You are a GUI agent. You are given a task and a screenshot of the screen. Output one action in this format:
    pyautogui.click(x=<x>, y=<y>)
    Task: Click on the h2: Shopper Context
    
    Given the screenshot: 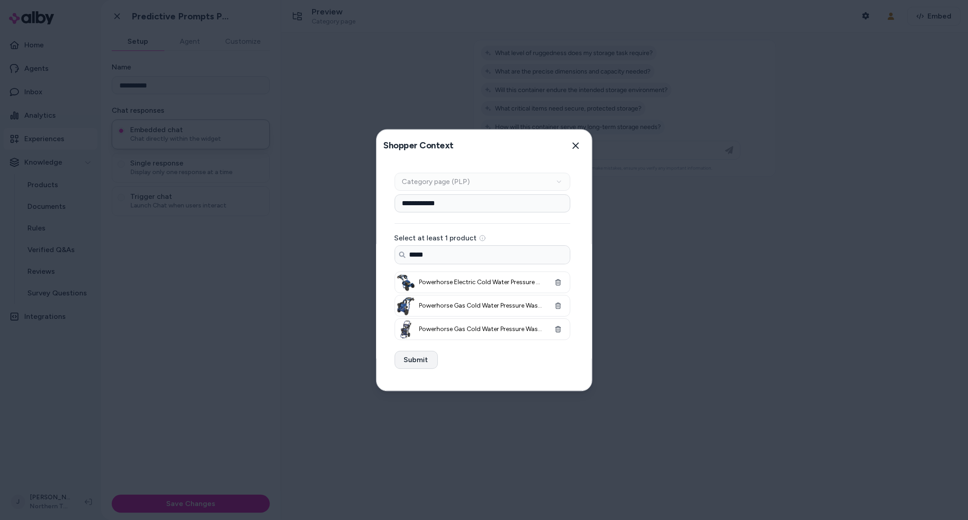 What is the action you would take?
    pyautogui.click(x=417, y=146)
    